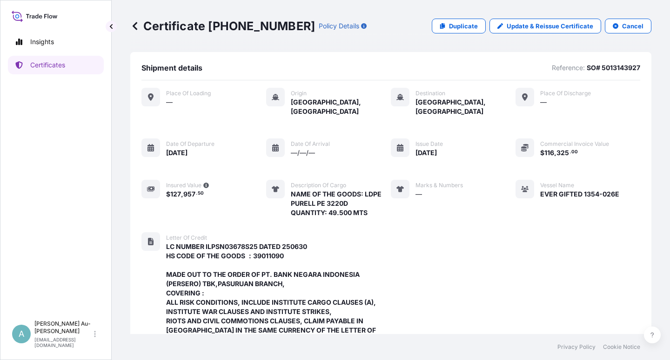 Image resolution: width=670 pixels, height=360 pixels. Describe the element at coordinates (574, 144) in the screenshot. I see `span: Commercial Invoice Value` at that location.